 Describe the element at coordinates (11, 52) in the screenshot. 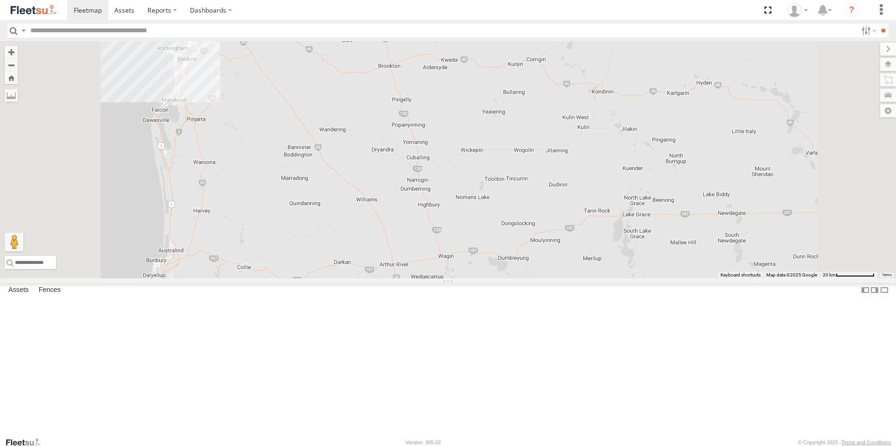

I see `button: Zoom in` at that location.